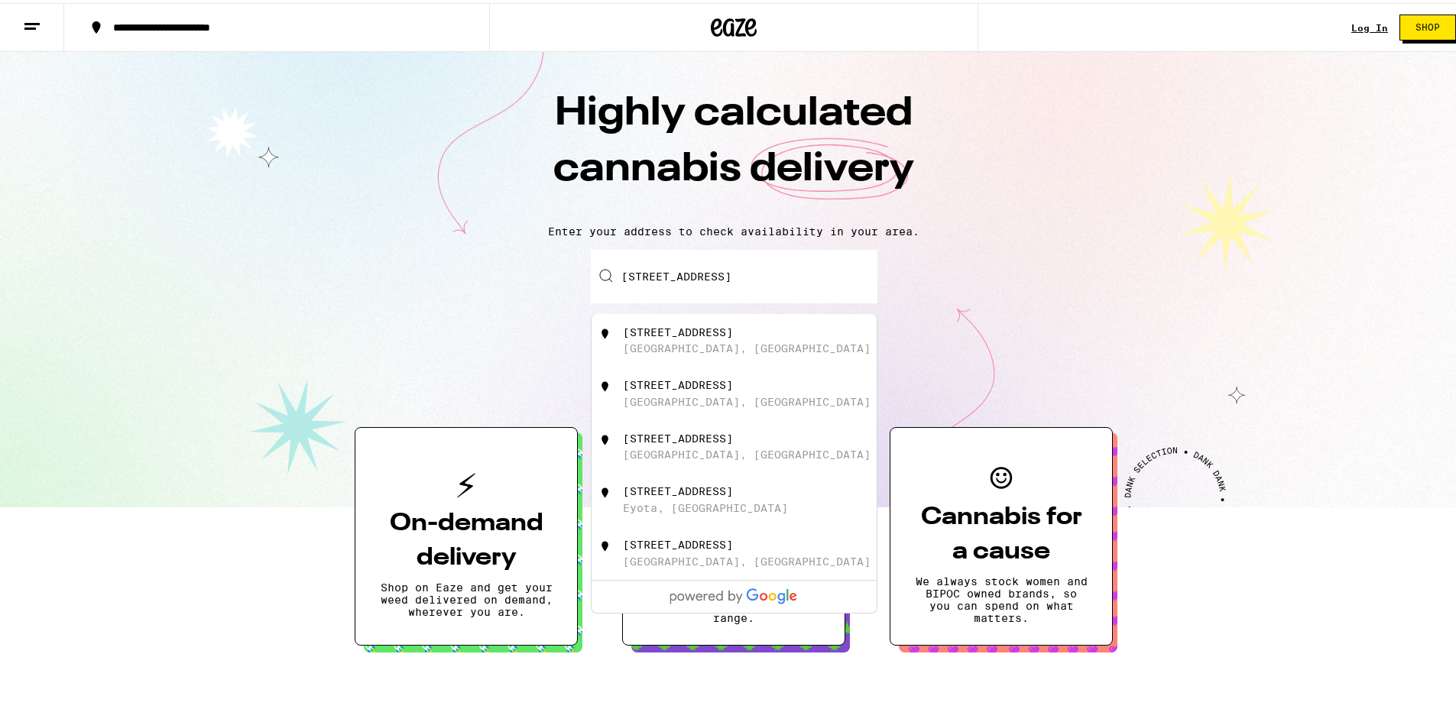 This screenshot has height=722, width=1456. What do you see at coordinates (1001, 533) in the screenshot?
I see `button: Cannabis for a causeWe always stock women and BIPOC owned brands, so you can spend on what matters.` at bounding box center [1001, 533].